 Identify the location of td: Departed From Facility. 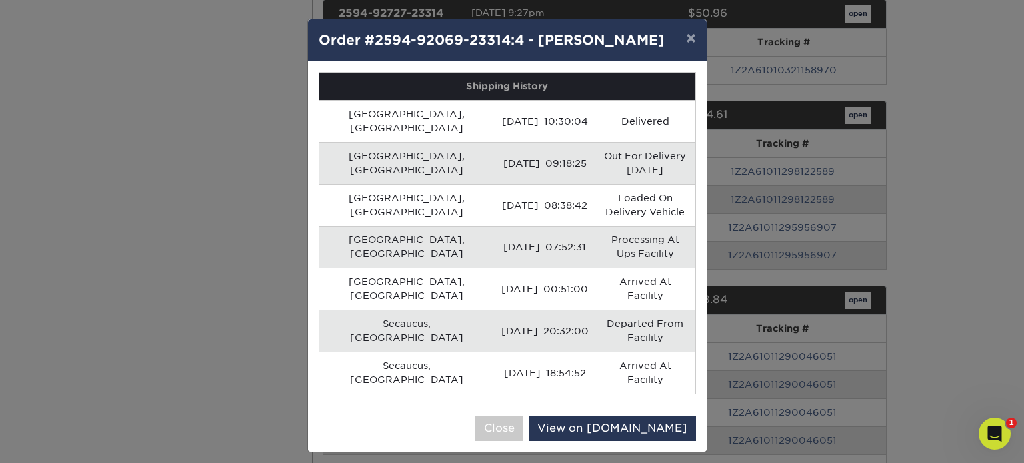
(646, 331).